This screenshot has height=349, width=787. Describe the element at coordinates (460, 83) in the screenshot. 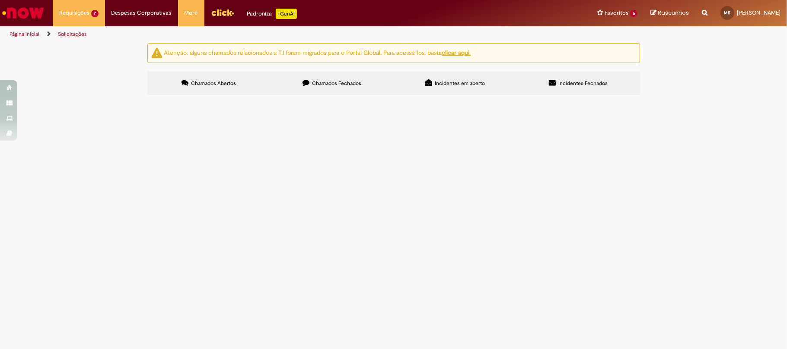

I see `span: Incidentes em aberto` at that location.